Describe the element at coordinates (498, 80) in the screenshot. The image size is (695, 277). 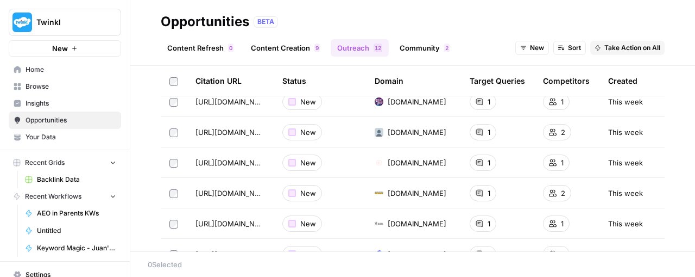
I see `div: Target Queries` at that location.